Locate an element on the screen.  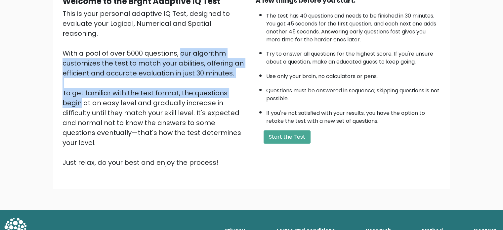
li: If you're not satisfied with your results, you have the option to retake the test with a new set ... is located at coordinates (354, 115).